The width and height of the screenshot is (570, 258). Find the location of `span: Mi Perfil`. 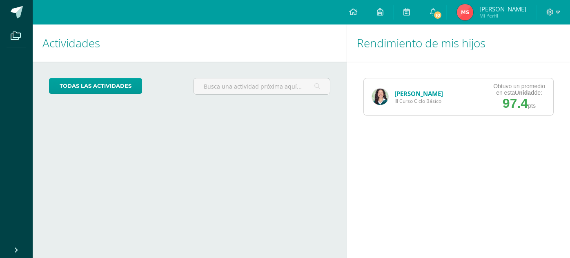

span: Mi Perfil is located at coordinates (502, 16).